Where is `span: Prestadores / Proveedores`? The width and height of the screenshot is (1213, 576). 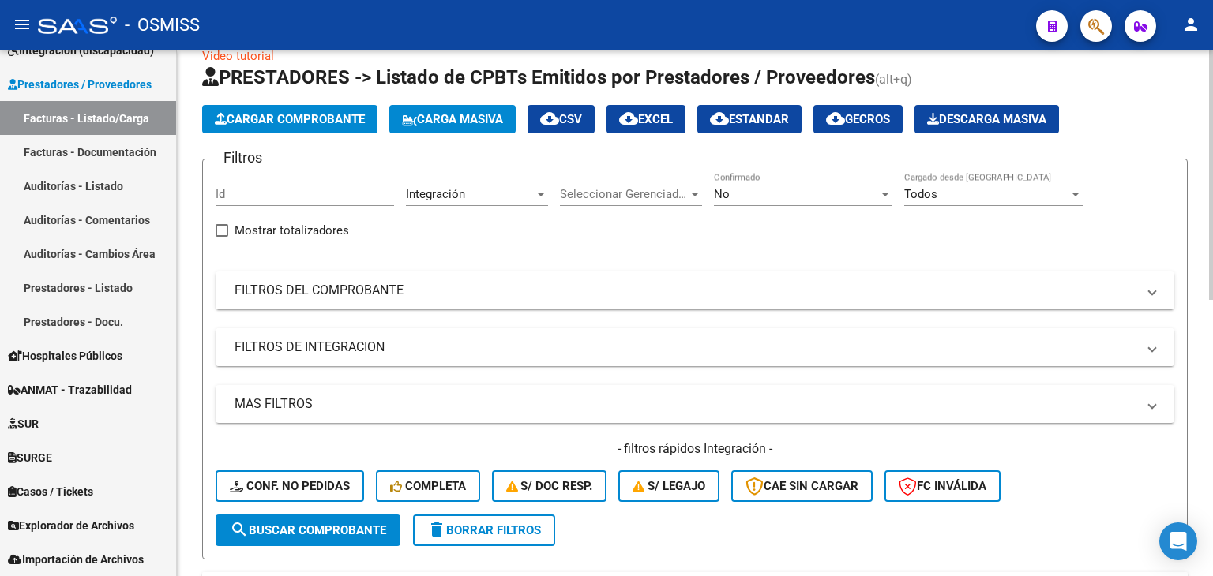 span: Prestadores / Proveedores is located at coordinates (80, 84).